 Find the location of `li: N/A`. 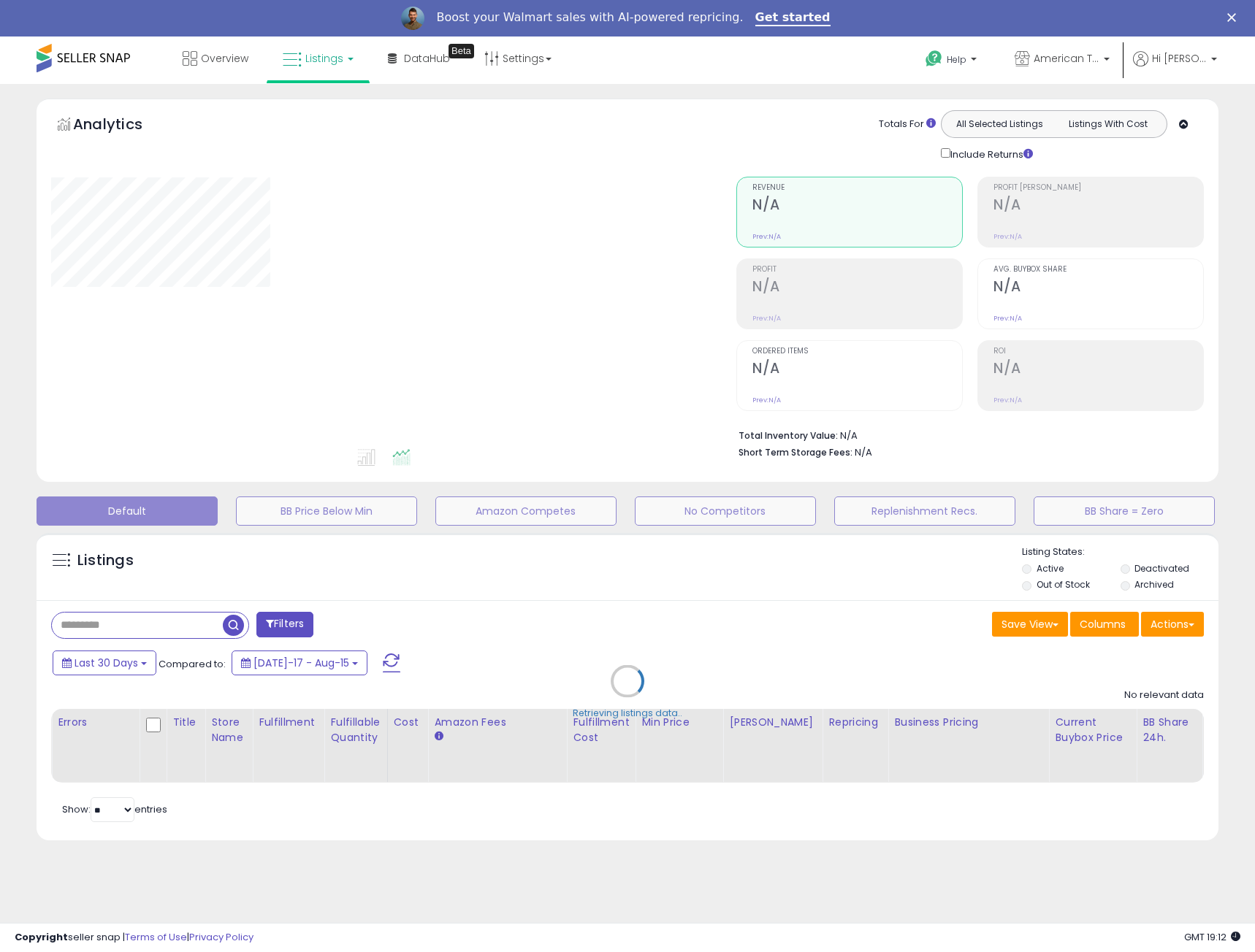

li: N/A is located at coordinates (966, 434).